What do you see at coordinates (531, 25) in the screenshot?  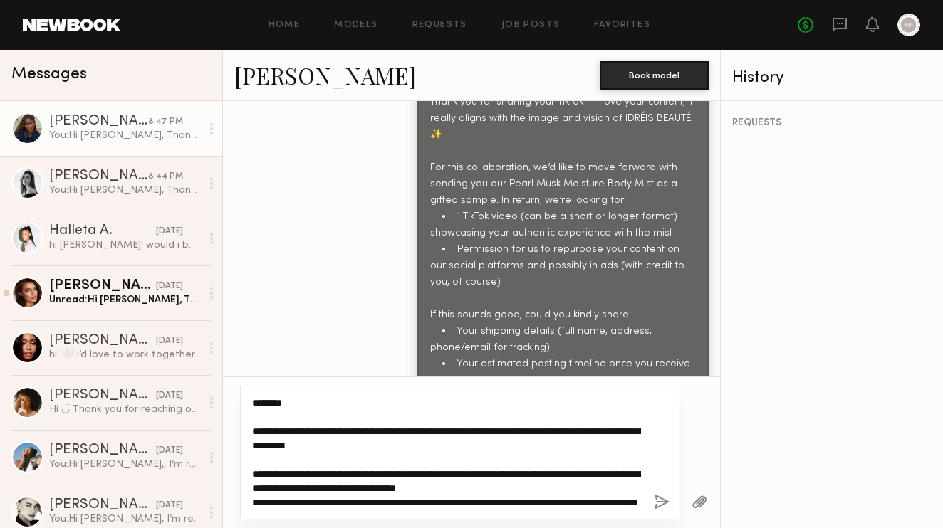 I see `a: Job Posts` at bounding box center [531, 25].